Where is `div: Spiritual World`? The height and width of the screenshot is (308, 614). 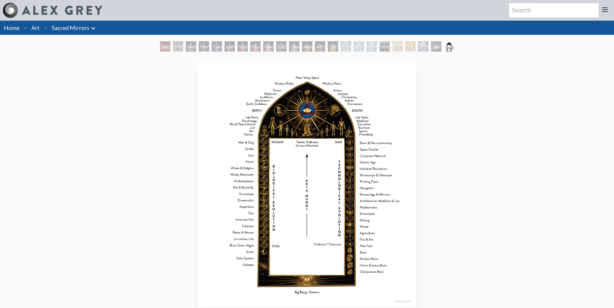
div: Spiritual World is located at coordinates (436, 46).